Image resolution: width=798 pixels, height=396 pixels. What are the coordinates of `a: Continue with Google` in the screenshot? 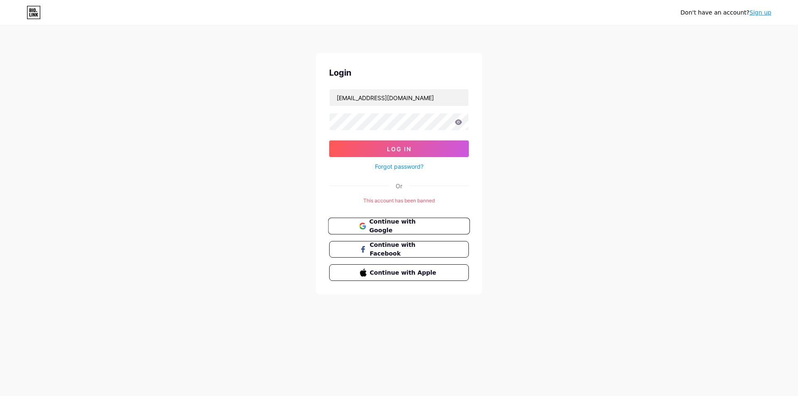 It's located at (399, 226).